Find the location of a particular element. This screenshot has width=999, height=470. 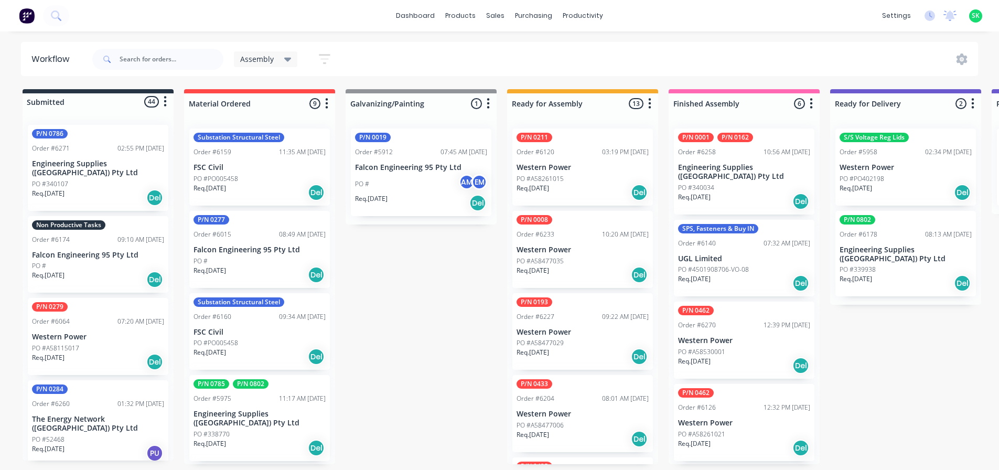

div: P/N 0277 is located at coordinates (211, 220).